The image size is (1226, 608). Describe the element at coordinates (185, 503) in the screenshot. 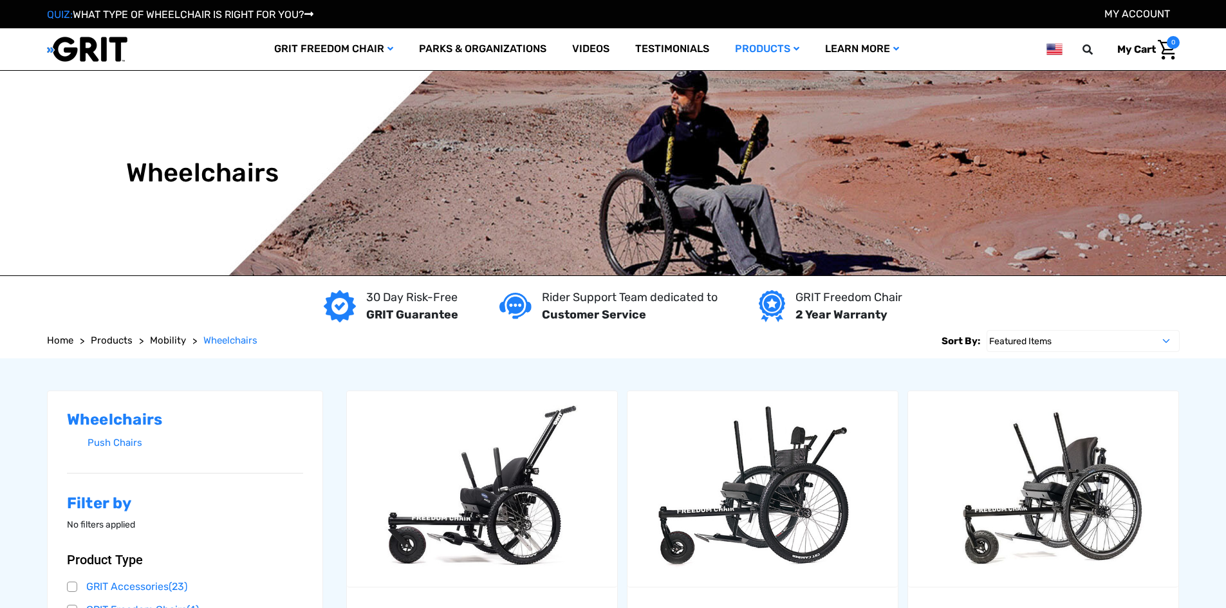

I see `h2: Filter by` at that location.